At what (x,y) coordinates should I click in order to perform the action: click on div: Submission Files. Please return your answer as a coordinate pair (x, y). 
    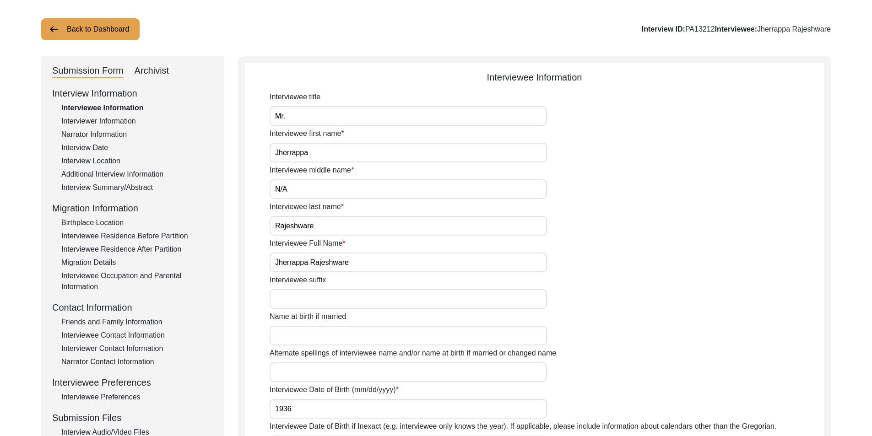
    Looking at the image, I should click on (133, 418).